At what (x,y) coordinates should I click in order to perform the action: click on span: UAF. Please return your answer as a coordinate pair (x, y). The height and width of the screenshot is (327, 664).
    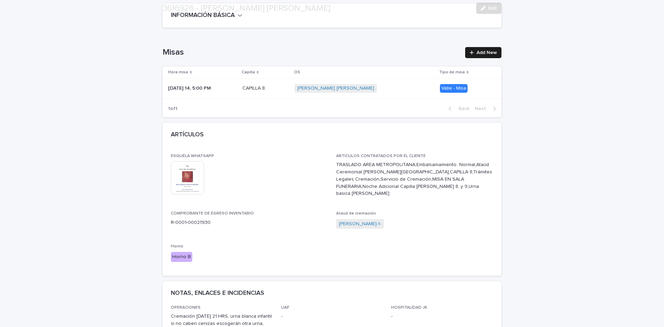
    Looking at the image, I should click on (285, 308).